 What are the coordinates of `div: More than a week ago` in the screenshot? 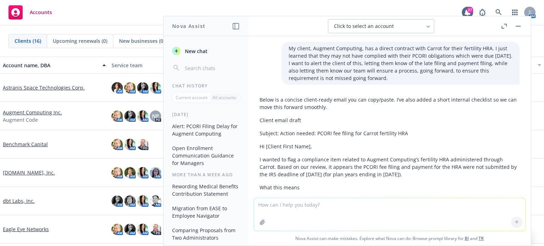 It's located at (206, 174).